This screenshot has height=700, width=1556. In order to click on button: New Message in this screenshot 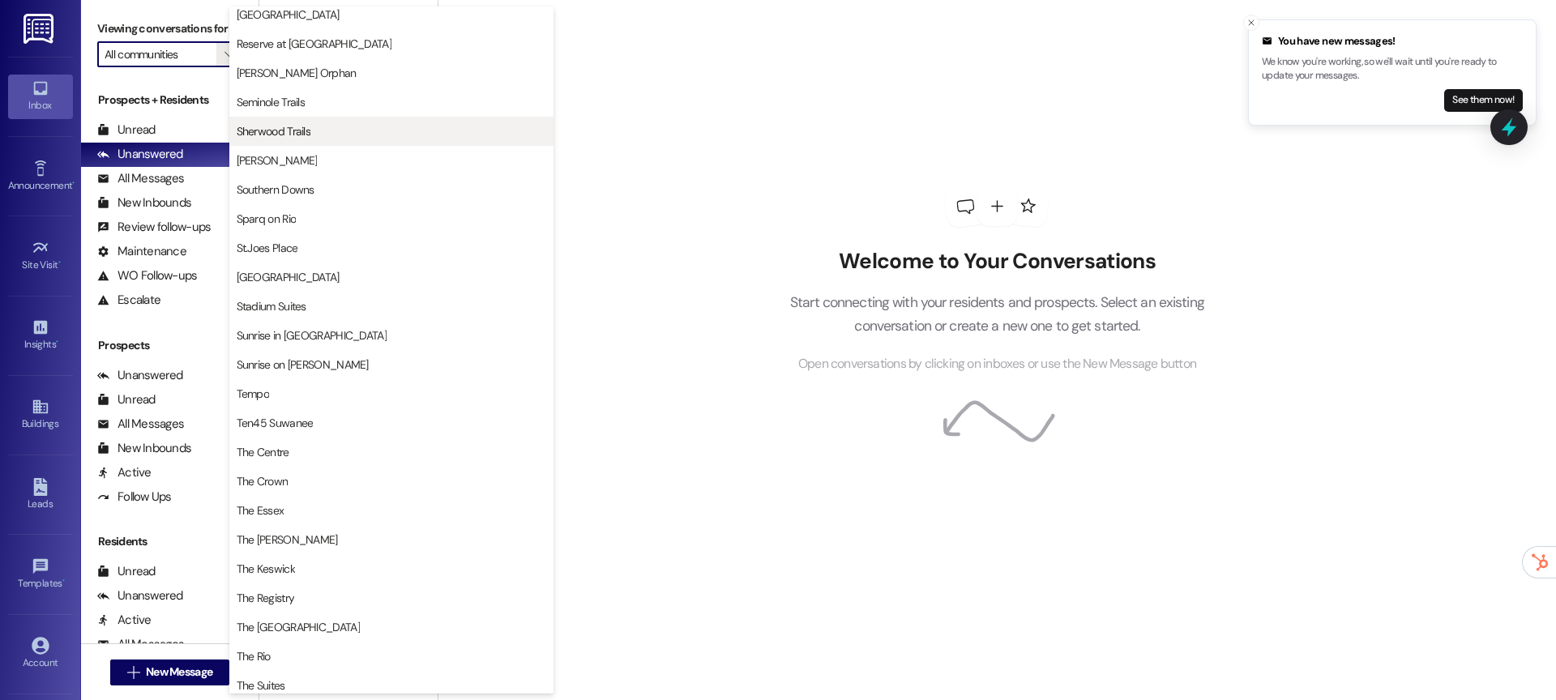, I will do `click(170, 673)`.